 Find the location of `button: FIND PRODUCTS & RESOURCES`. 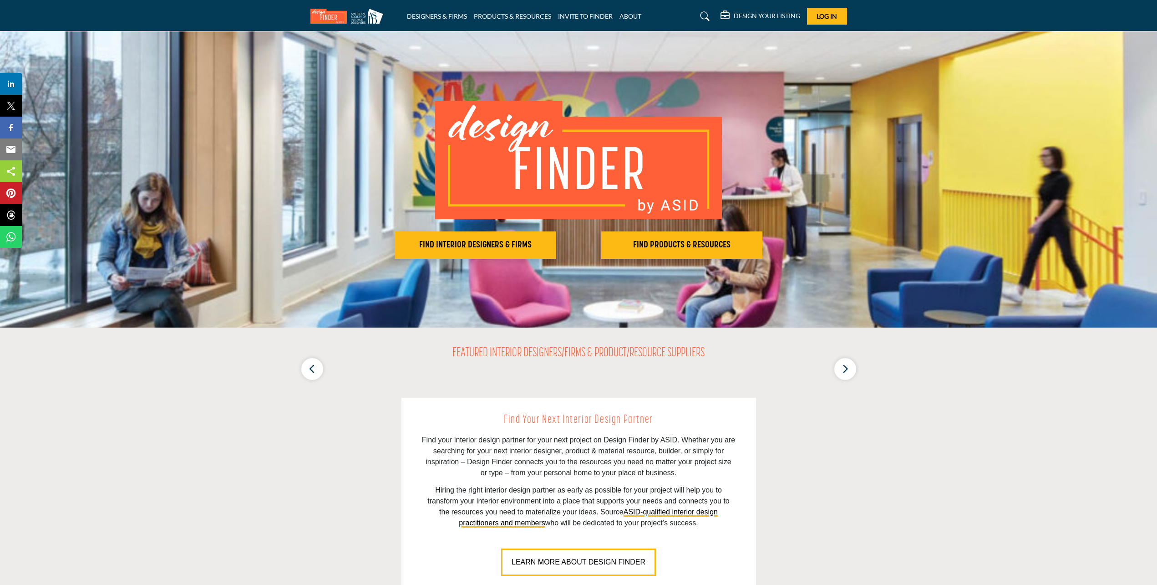

button: FIND PRODUCTS & RESOURCES is located at coordinates (682, 245).